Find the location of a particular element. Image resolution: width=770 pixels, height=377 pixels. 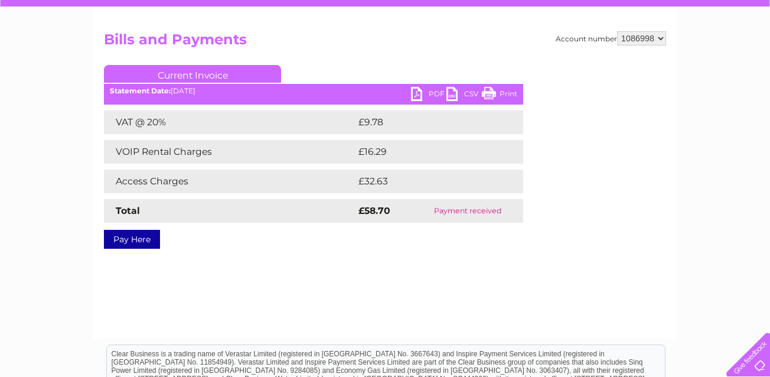

a: Water is located at coordinates (573, 54).